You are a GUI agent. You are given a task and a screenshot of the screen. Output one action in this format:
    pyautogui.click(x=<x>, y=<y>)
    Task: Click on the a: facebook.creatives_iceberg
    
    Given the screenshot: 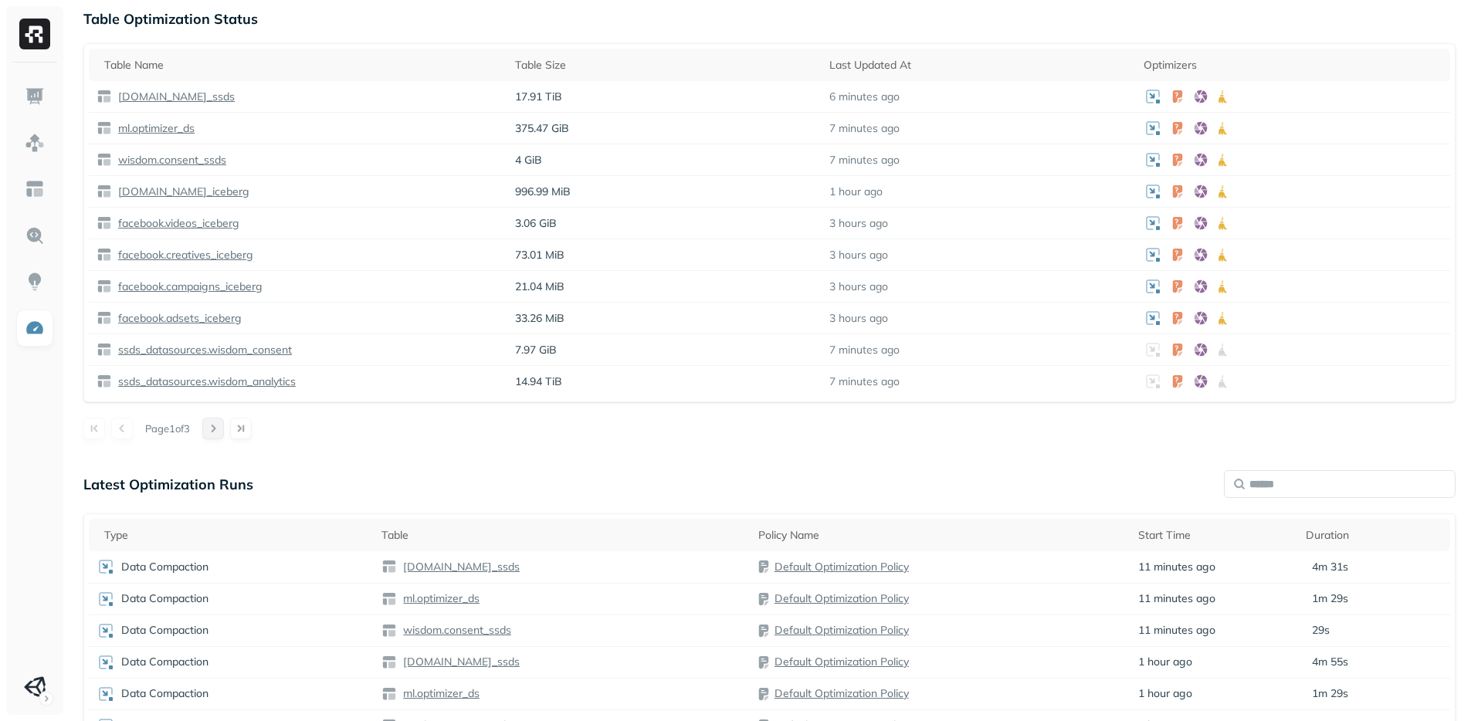 What is the action you would take?
    pyautogui.click(x=182, y=255)
    